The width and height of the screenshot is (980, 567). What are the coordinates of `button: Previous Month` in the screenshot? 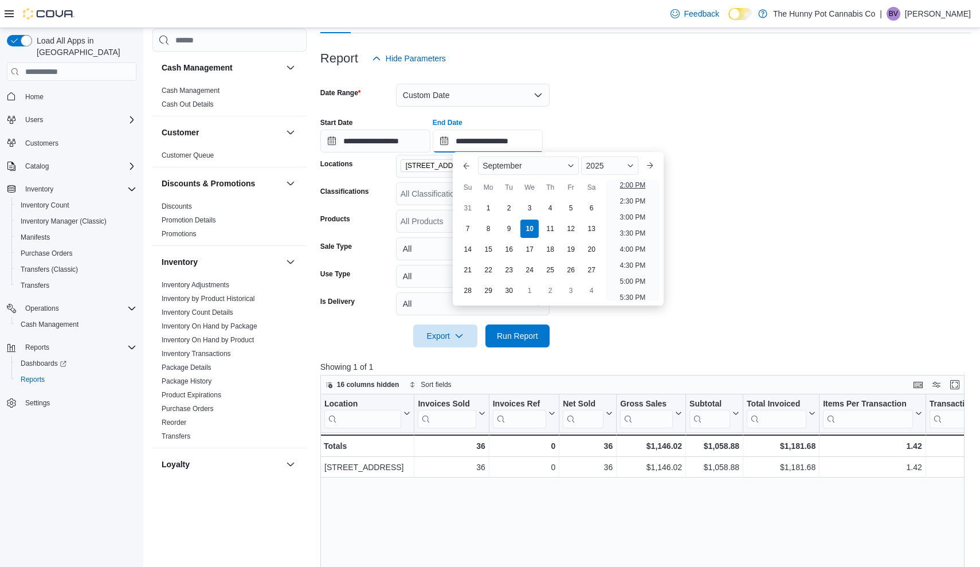 It's located at (467, 166).